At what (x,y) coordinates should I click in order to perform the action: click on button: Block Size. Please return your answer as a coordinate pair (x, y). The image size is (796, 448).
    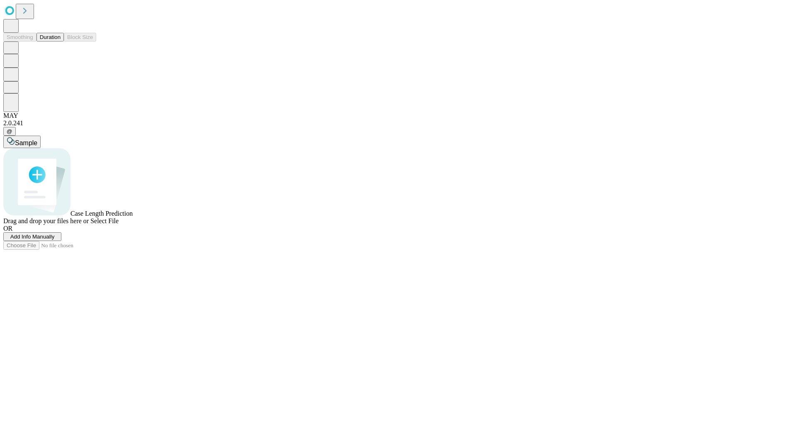
    Looking at the image, I should click on (80, 37).